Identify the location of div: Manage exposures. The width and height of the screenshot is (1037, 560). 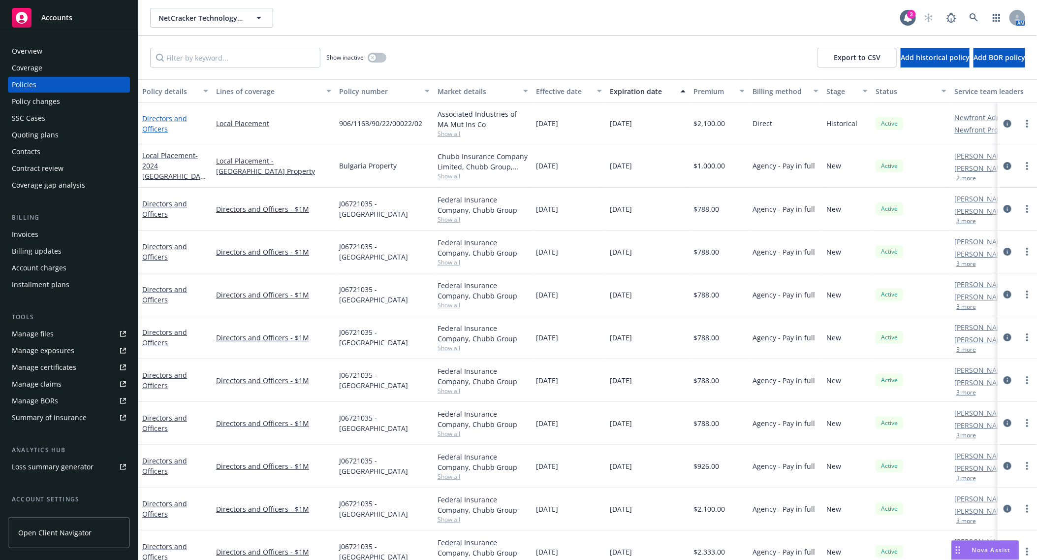
(43, 350).